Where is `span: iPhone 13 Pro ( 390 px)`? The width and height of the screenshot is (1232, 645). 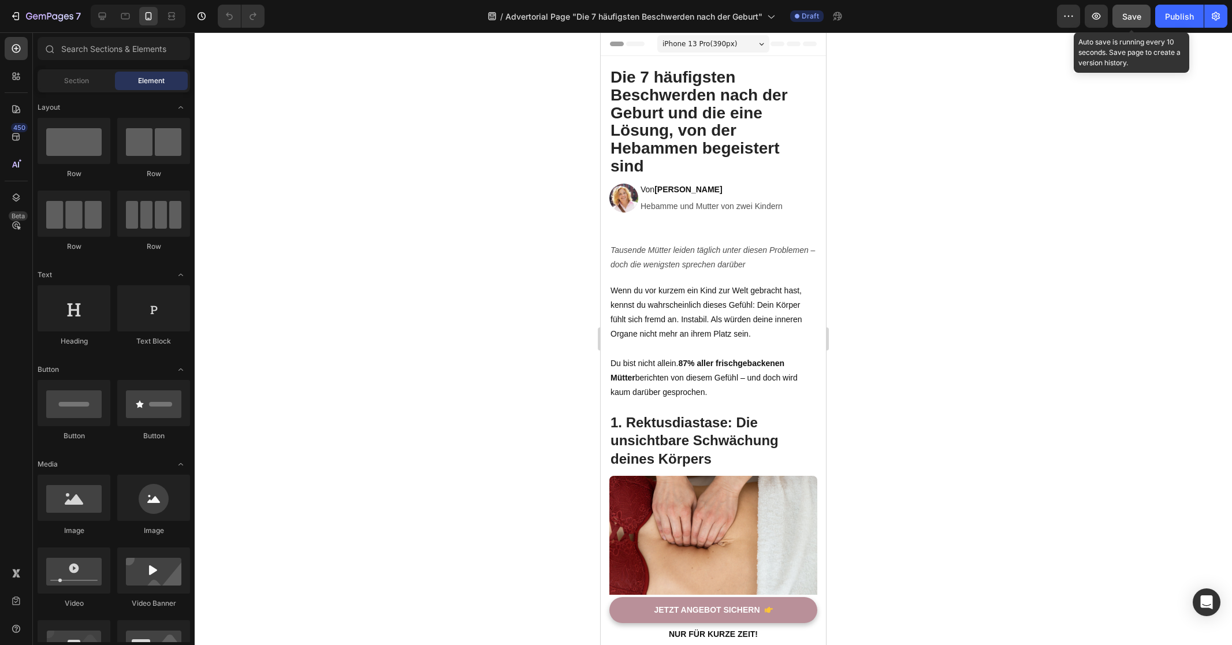
span: iPhone 13 Pro ( 390 px) is located at coordinates (99, 12).